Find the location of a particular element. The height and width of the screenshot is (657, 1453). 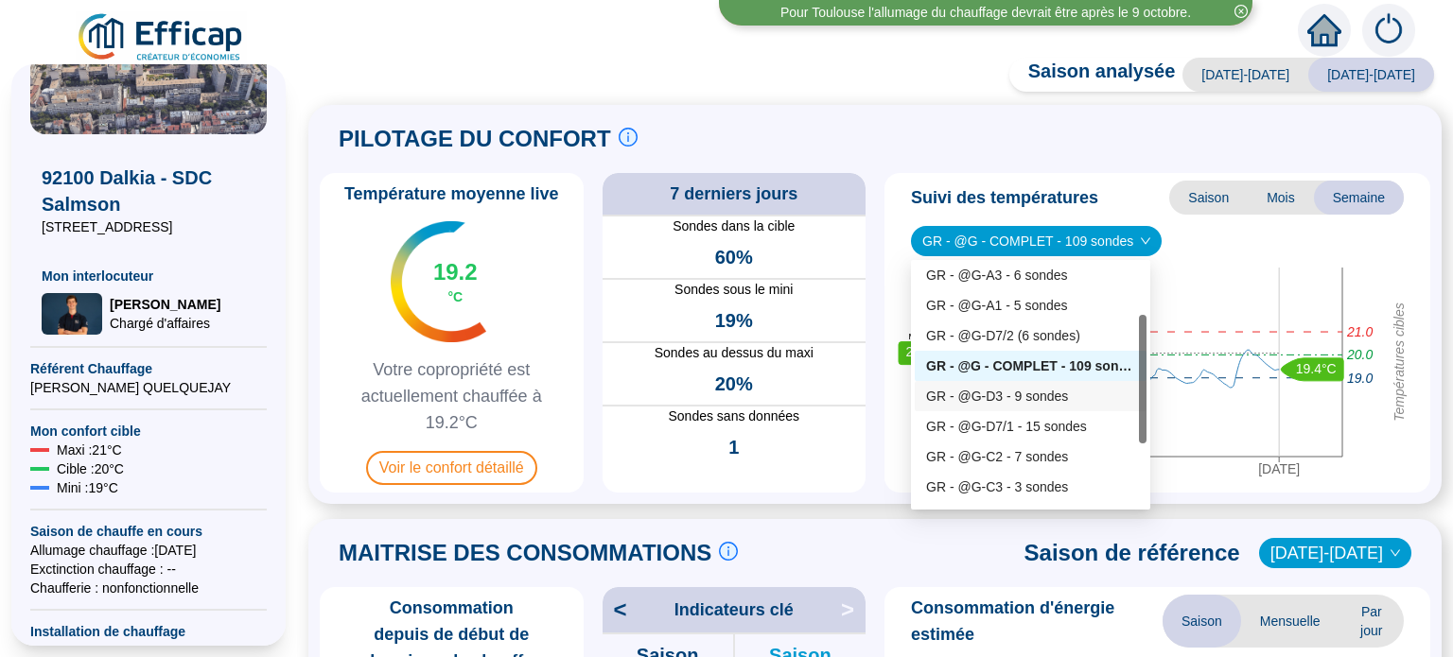

span: Mensuelle is located at coordinates (1290, 621).